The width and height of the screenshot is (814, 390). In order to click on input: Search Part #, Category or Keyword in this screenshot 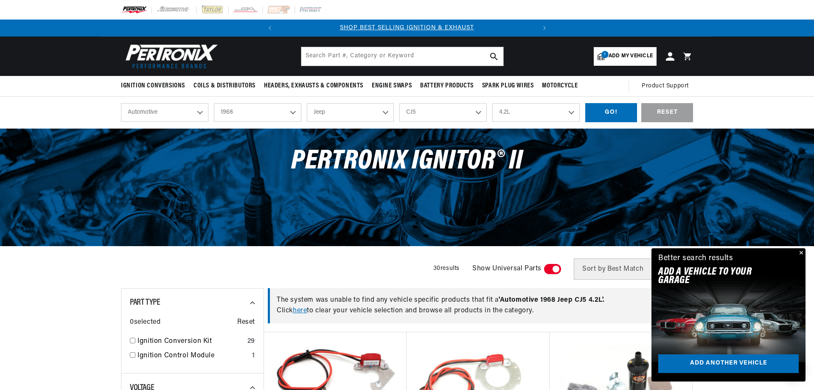, I will do `click(402, 56)`.